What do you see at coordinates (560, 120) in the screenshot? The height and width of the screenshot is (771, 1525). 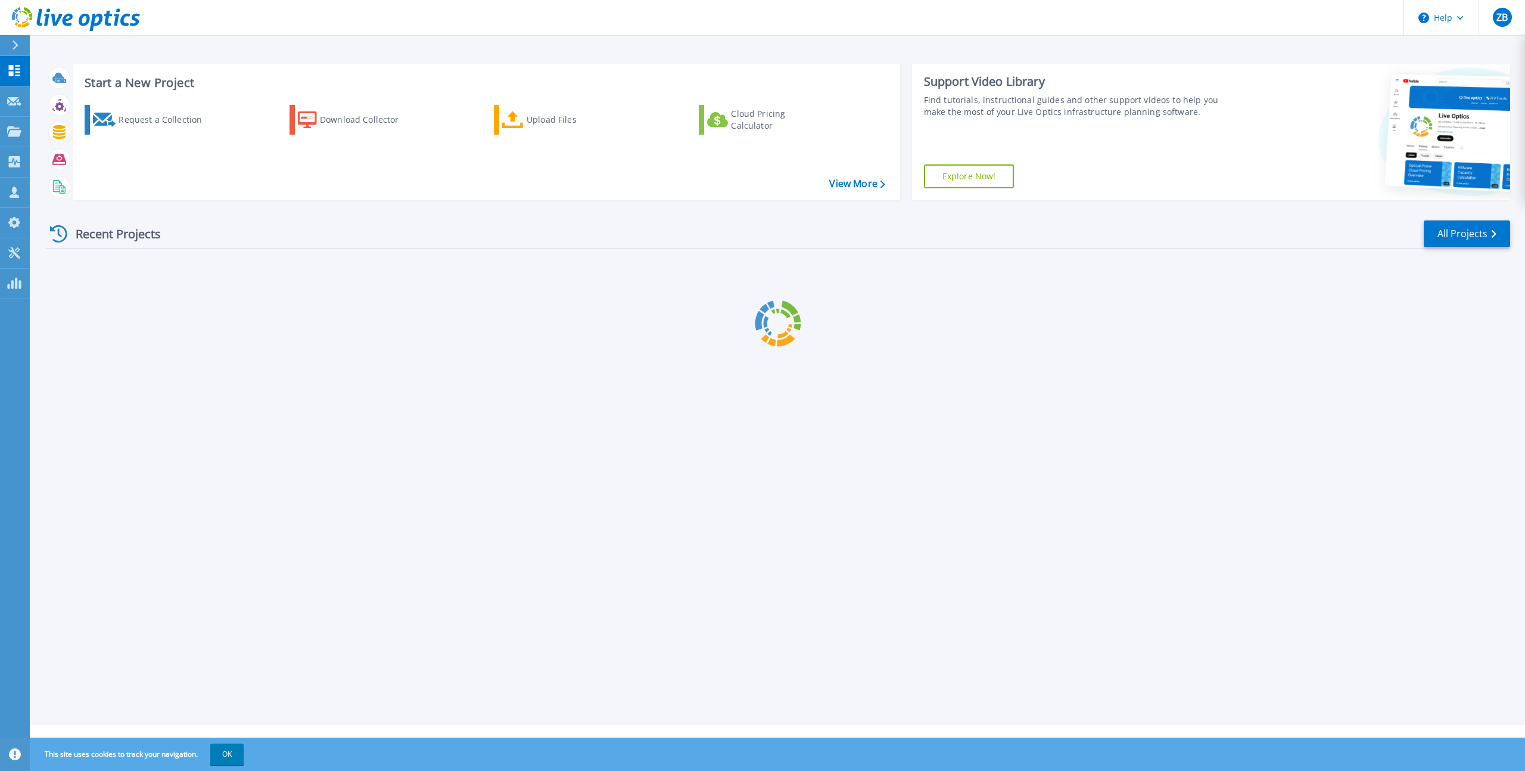 I see `a: Upload Files` at bounding box center [560, 120].